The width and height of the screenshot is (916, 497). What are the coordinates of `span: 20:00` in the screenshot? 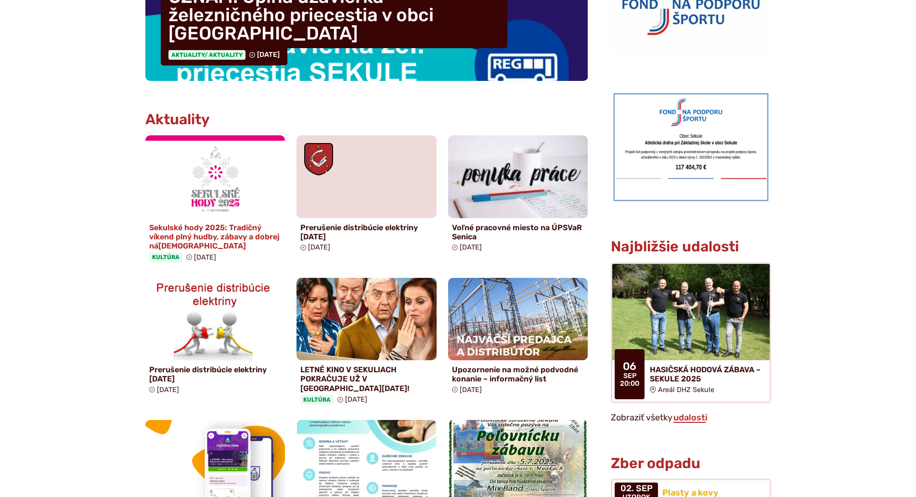 It's located at (629, 383).